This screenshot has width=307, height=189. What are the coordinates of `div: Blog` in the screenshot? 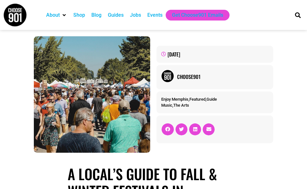 It's located at (96, 15).